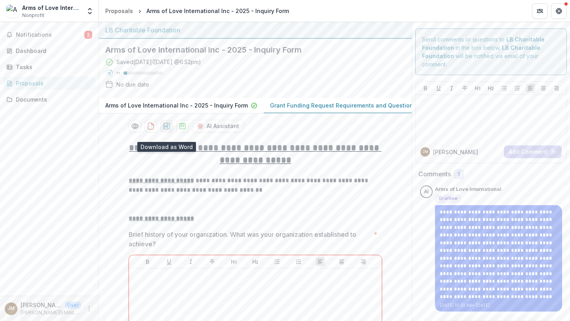  What do you see at coordinates (135, 126) in the screenshot?
I see `button: Preview 189c0742-92fb-4c3b-a82c-a8463f069a23-1.pdf` at bounding box center [135, 126].